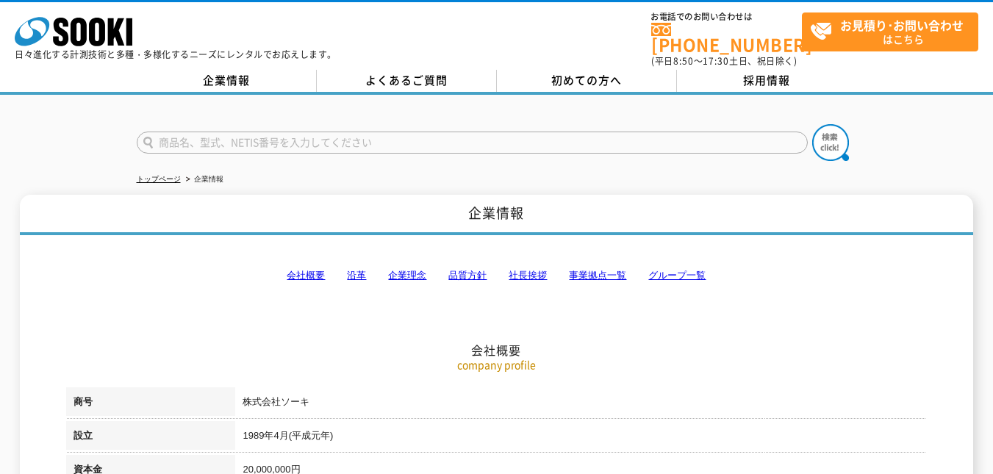 The width and height of the screenshot is (993, 474). I want to click on span: 17:30, so click(716, 61).